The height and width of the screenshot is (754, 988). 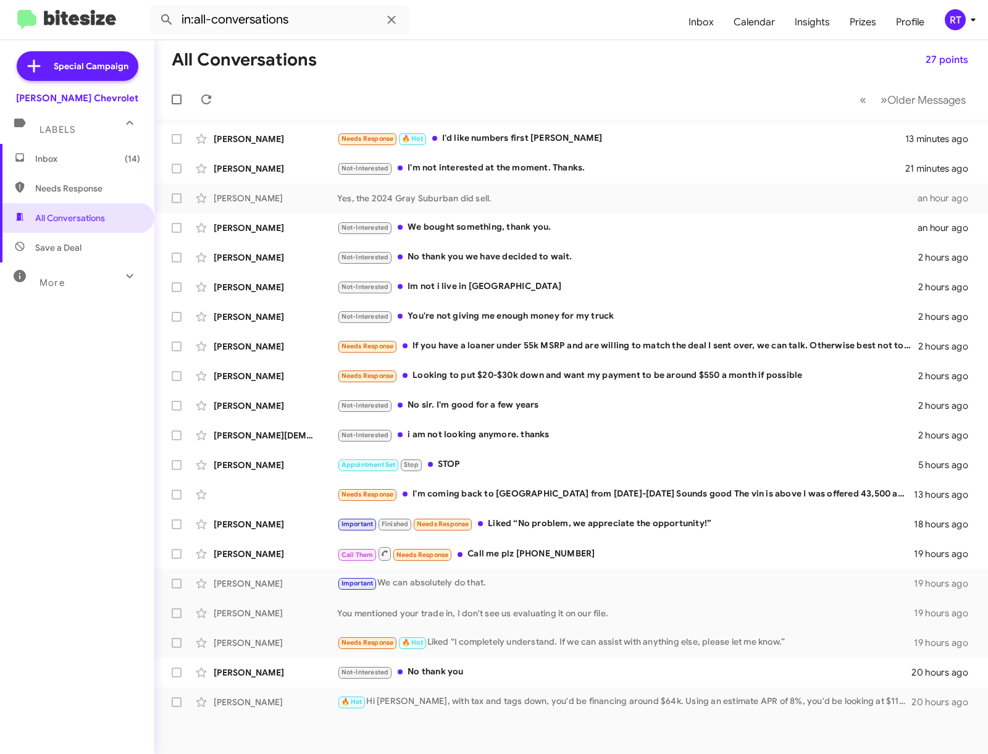 I want to click on a: Inbox, so click(x=701, y=22).